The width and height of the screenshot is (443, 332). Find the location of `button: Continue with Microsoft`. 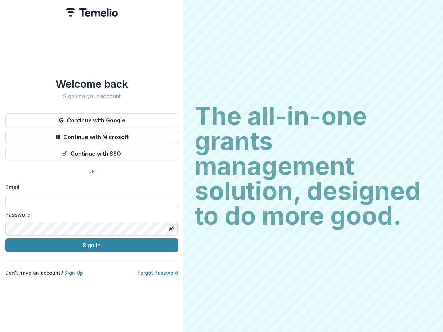

button: Continue with Microsoft is located at coordinates (92, 137).